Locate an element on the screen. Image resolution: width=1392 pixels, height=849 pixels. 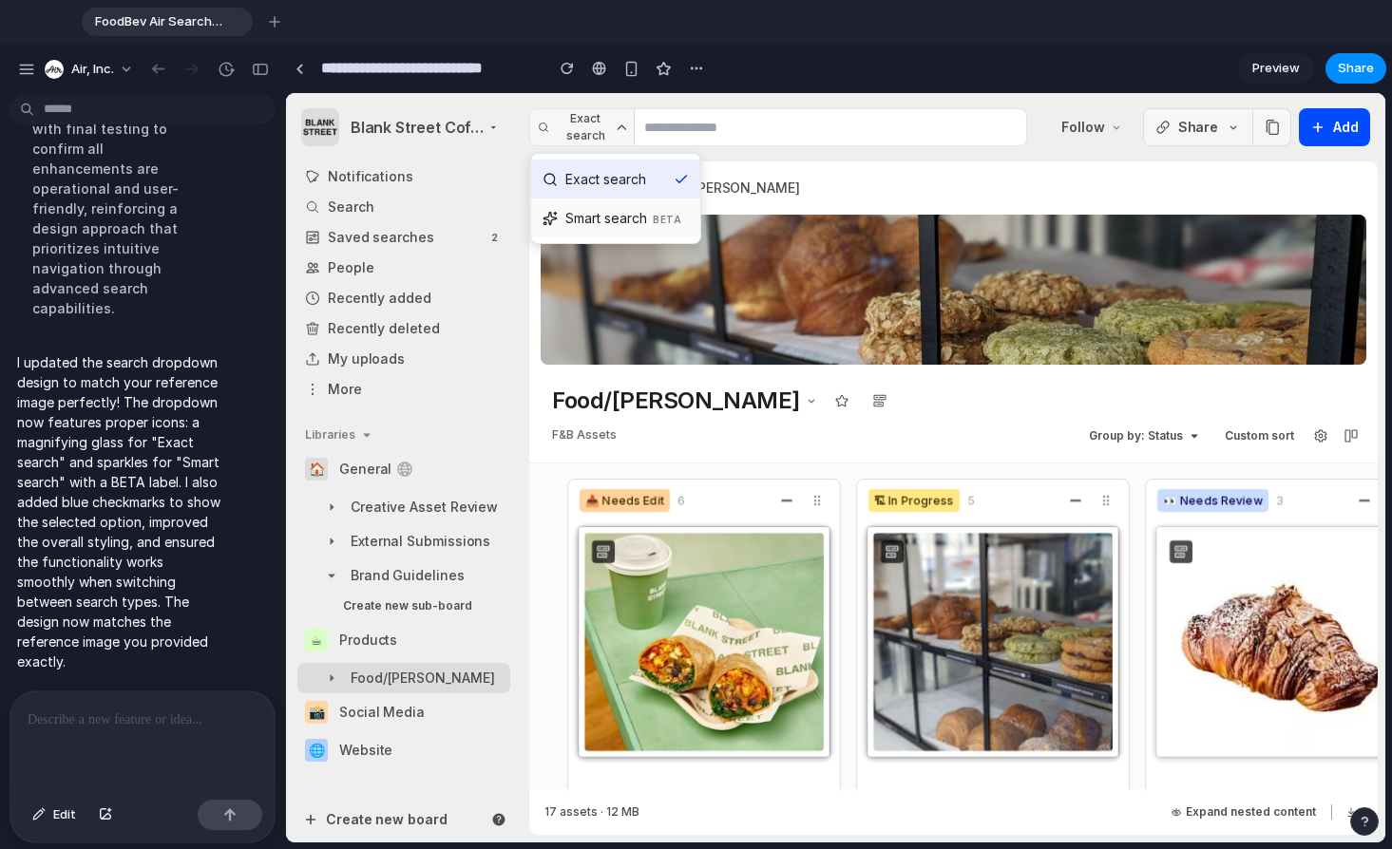
button: Smart searchBETA is located at coordinates (330, 124).